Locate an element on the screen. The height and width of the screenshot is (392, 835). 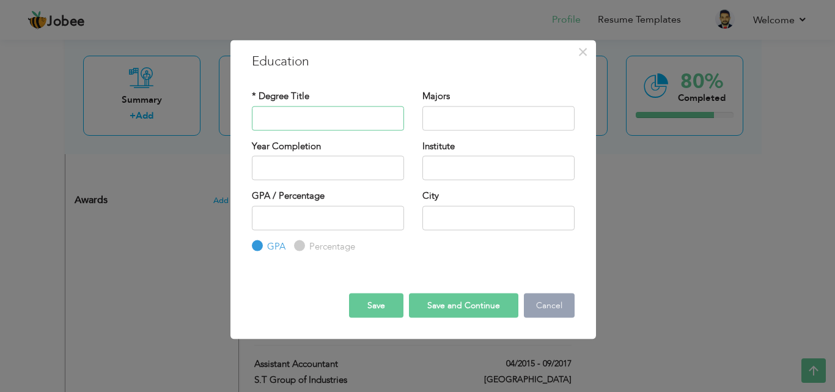
button: Cancel is located at coordinates (549, 306).